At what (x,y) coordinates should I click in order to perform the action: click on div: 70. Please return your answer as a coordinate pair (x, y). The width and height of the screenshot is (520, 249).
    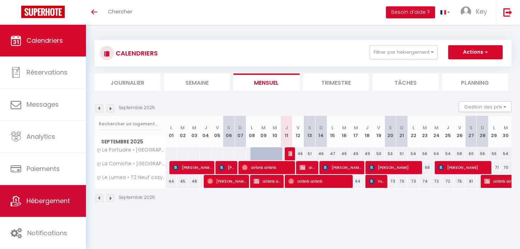
    Looking at the image, I should click on (402, 181).